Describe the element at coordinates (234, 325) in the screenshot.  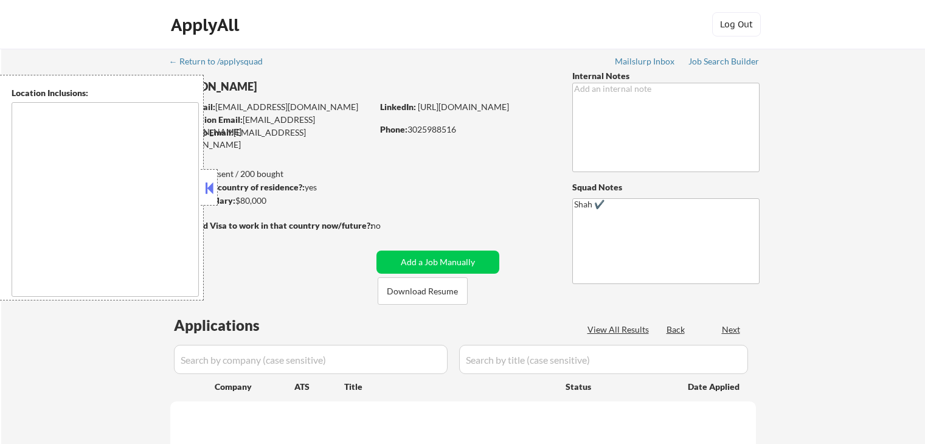
I see `div: Applications` at that location.